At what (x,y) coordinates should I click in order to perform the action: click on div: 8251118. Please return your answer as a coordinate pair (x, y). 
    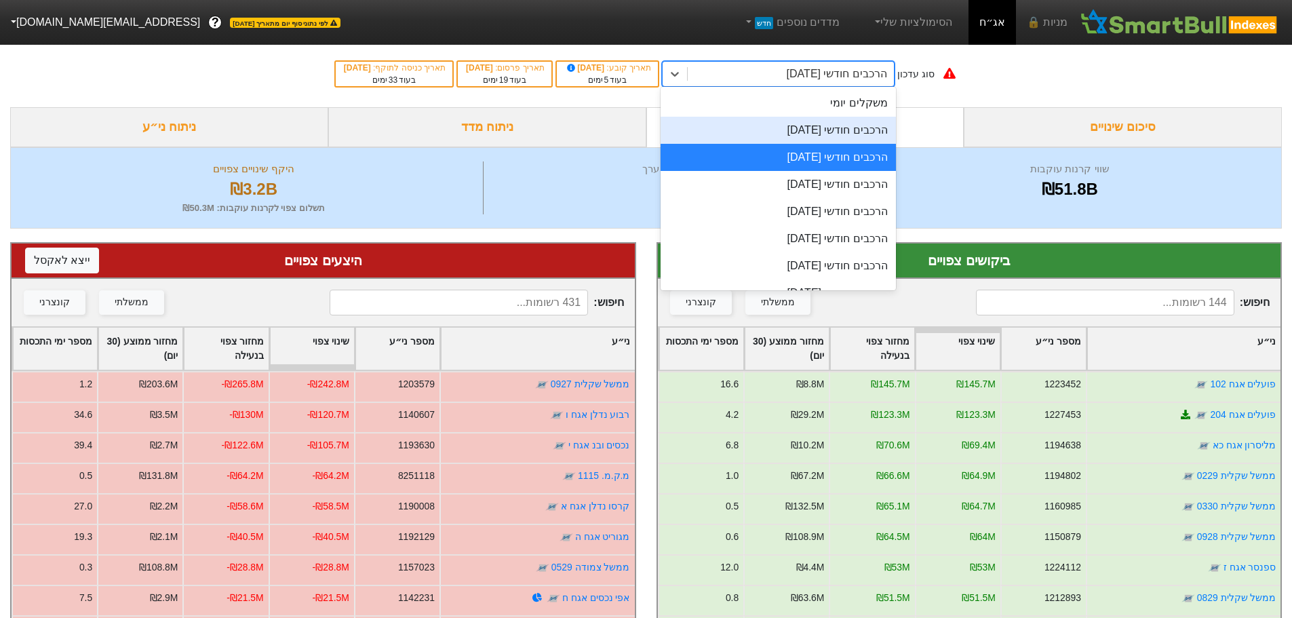
    Looking at the image, I should click on (416, 475).